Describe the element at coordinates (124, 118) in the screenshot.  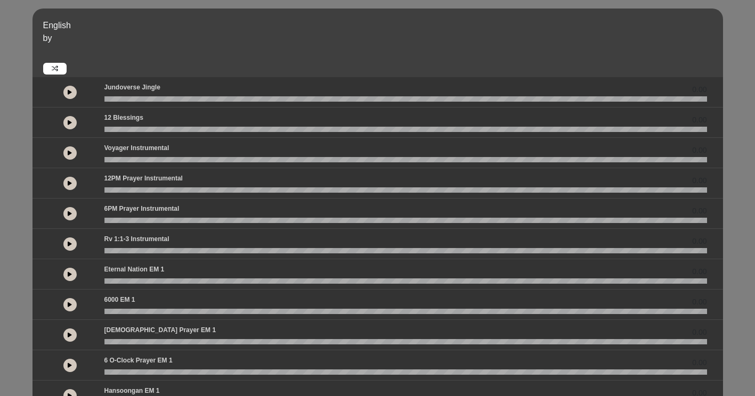
I see `p: 12 Blessings` at that location.